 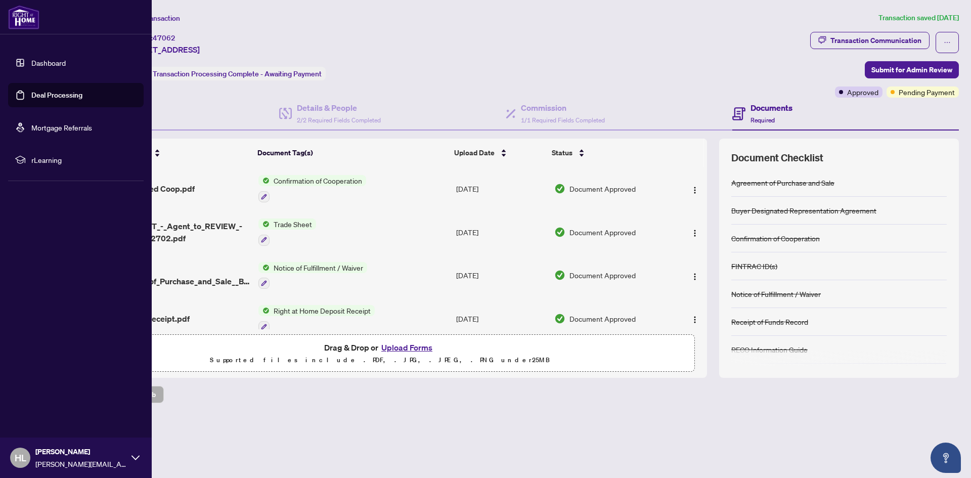 I want to click on span: Document Checklist, so click(x=777, y=158).